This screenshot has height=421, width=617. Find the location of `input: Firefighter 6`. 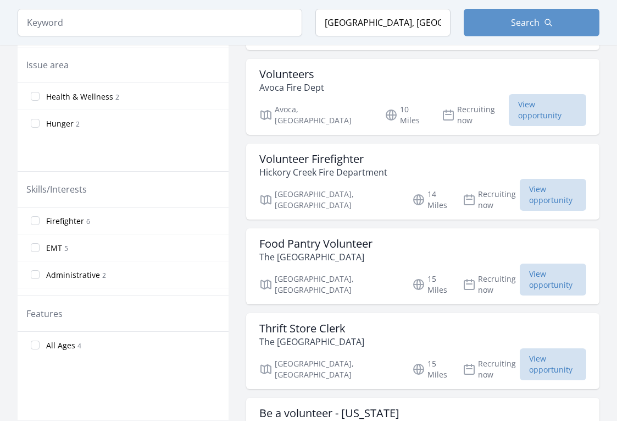

input: Firefighter 6 is located at coordinates (35, 220).